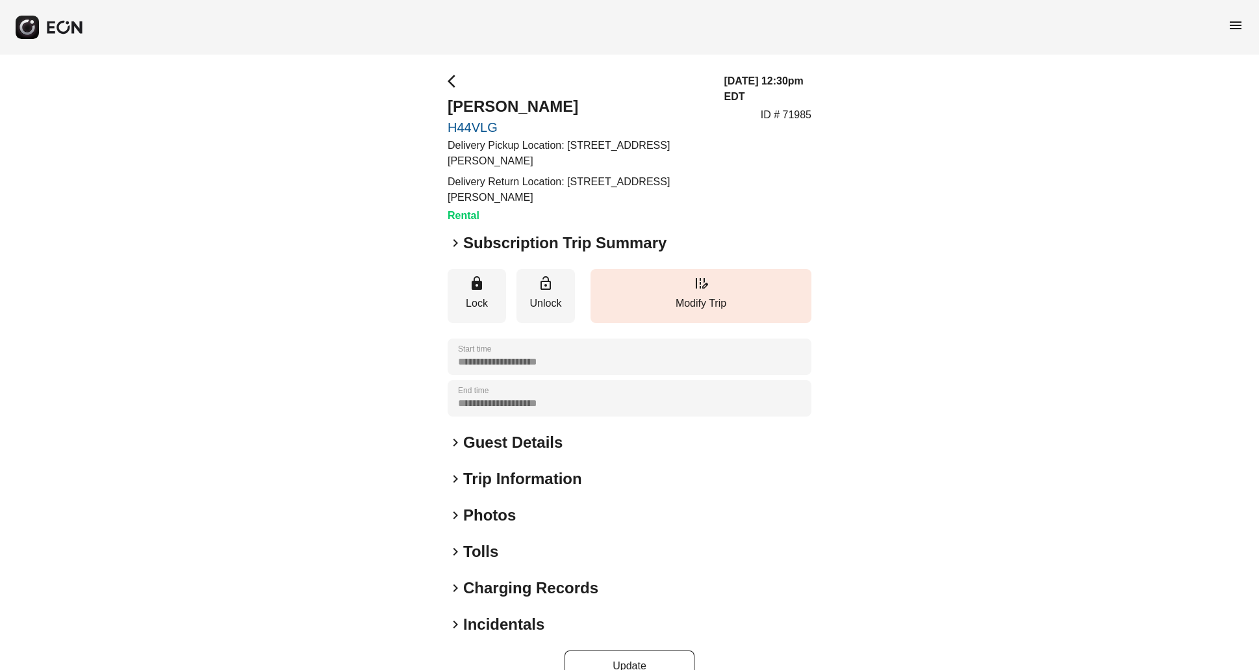 This screenshot has width=1259, height=670. What do you see at coordinates (481, 552) in the screenshot?
I see `h2: Tolls` at bounding box center [481, 552].